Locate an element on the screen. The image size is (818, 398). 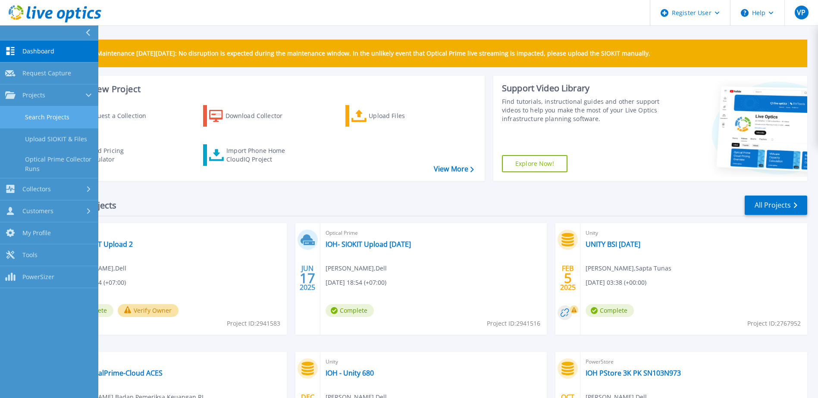
div: Cloud Pricing Calculator is located at coordinates (119, 155).